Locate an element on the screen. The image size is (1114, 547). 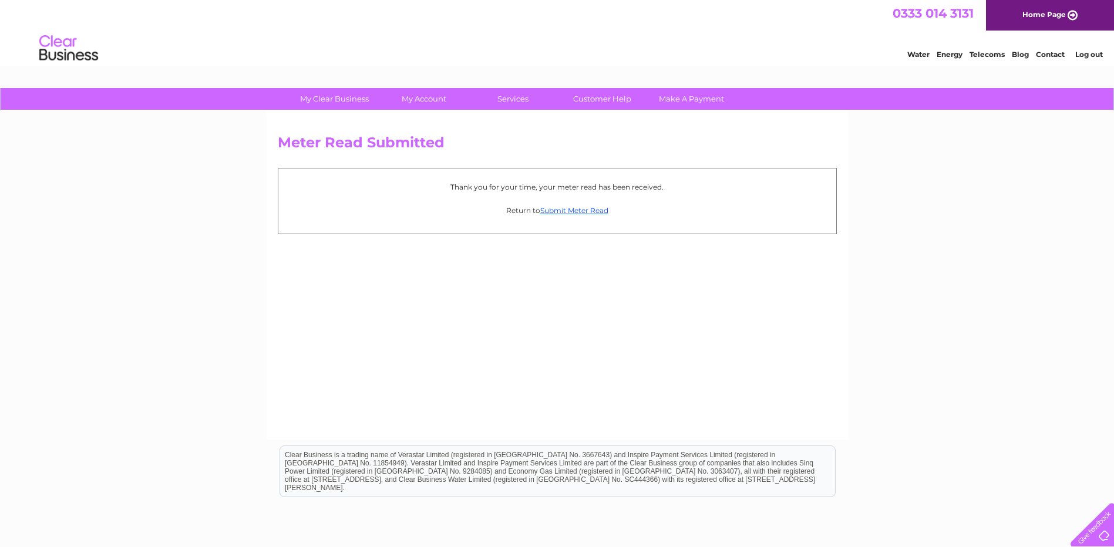
a: Energy is located at coordinates (949, 54).